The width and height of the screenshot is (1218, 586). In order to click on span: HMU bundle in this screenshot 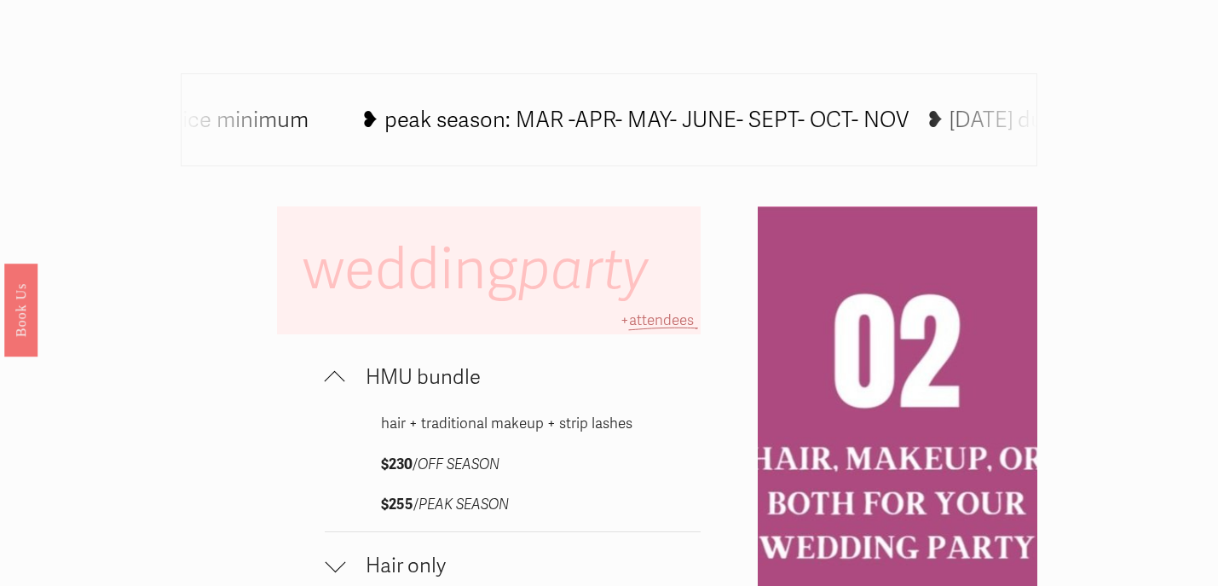, I will do `click(523, 377)`.